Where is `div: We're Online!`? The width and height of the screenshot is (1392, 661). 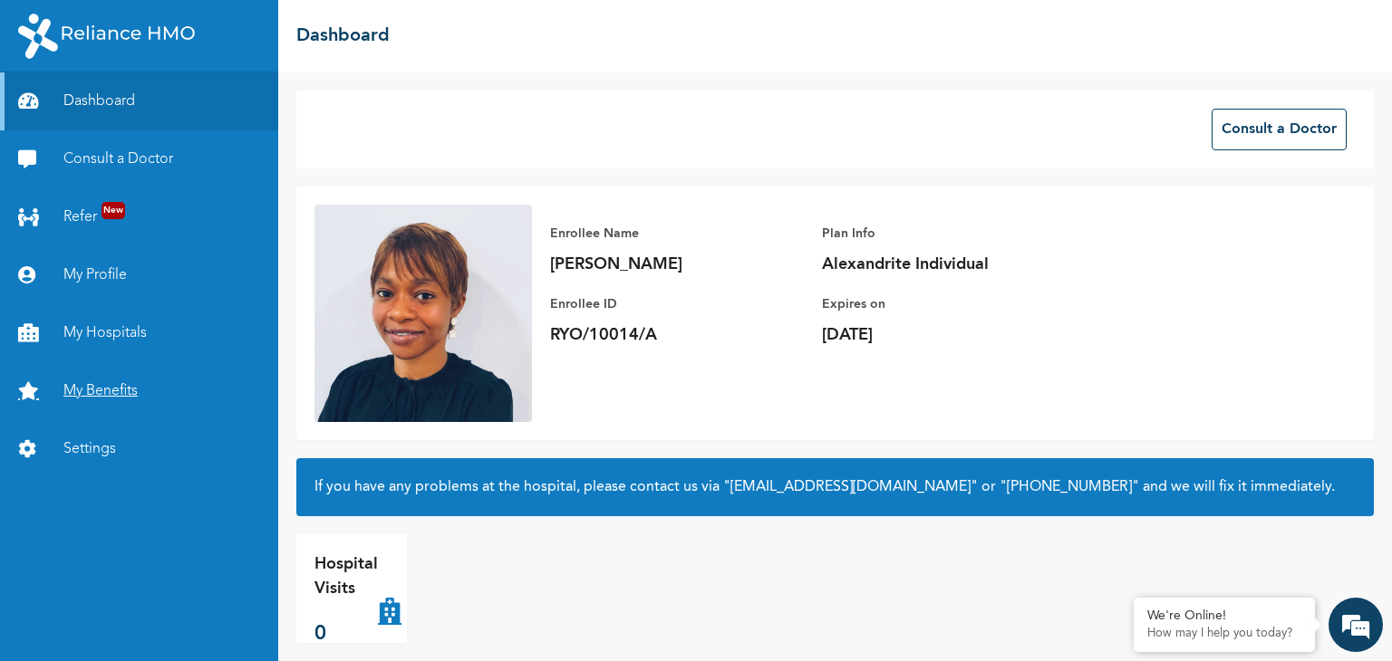 div: We're Online! is located at coordinates (1224, 616).